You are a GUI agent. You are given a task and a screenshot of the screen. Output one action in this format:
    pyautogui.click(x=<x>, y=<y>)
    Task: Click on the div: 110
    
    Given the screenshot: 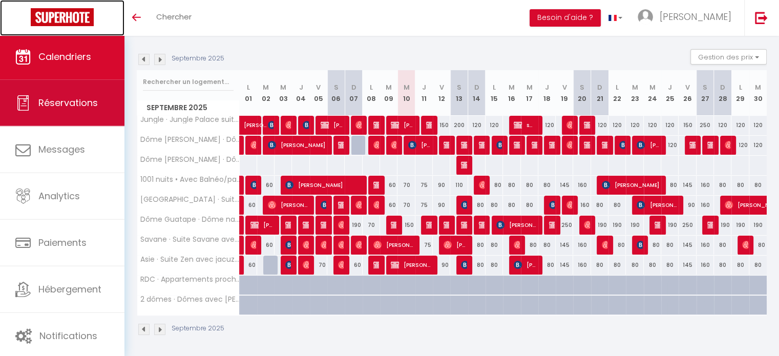 What is the action you would take?
    pyautogui.click(x=459, y=185)
    